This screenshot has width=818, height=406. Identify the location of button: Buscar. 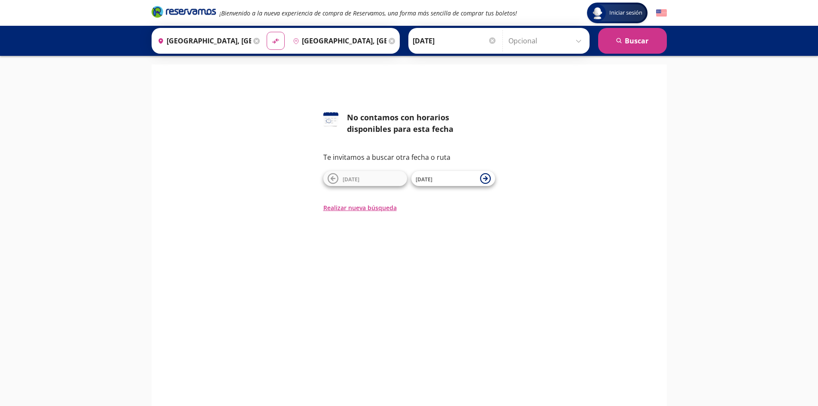
(633, 41).